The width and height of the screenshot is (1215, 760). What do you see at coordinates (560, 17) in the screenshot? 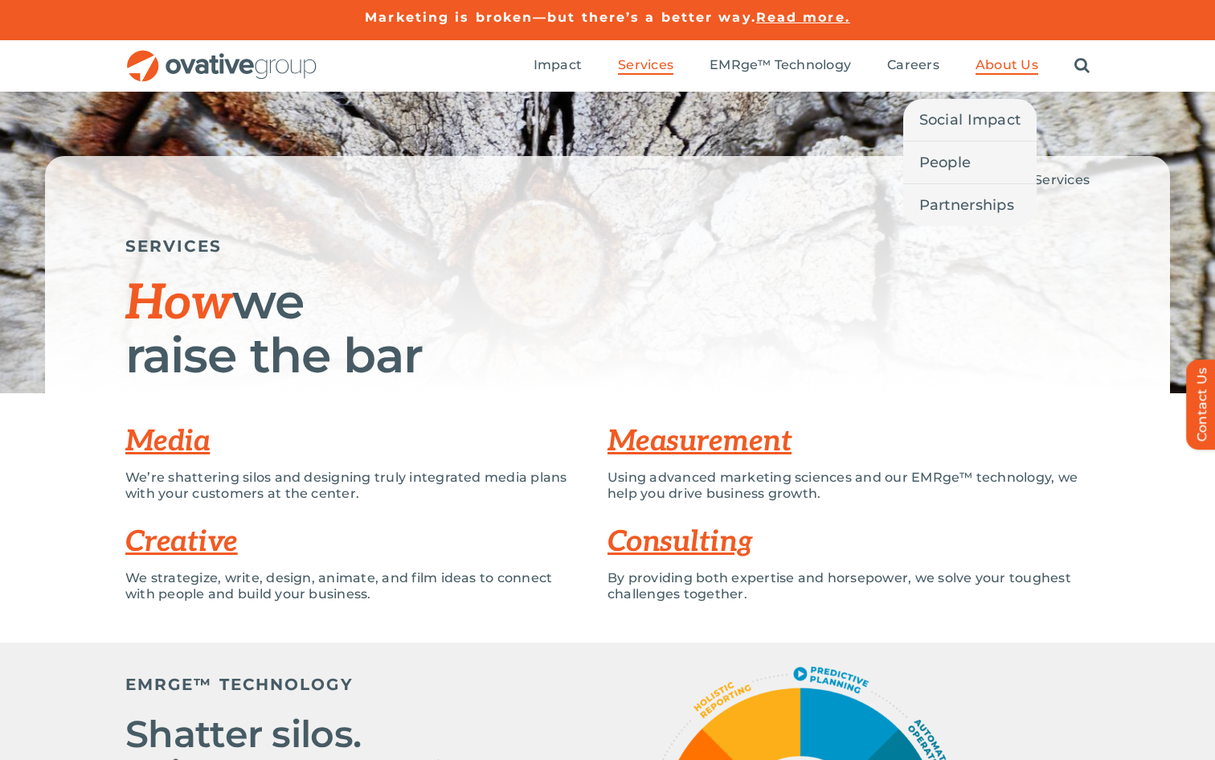
I see `a: Marketing is broken—but there’s a better way.` at bounding box center [560, 17].